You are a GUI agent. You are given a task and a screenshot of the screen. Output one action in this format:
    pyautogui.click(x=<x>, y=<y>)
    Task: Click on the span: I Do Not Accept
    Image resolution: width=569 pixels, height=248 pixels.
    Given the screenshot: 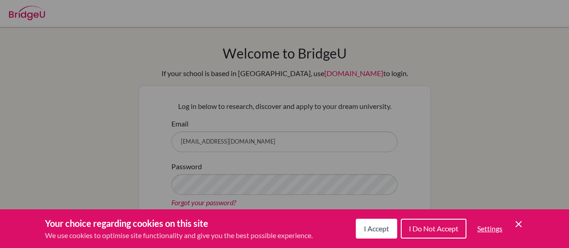 What is the action you would take?
    pyautogui.click(x=433, y=228)
    